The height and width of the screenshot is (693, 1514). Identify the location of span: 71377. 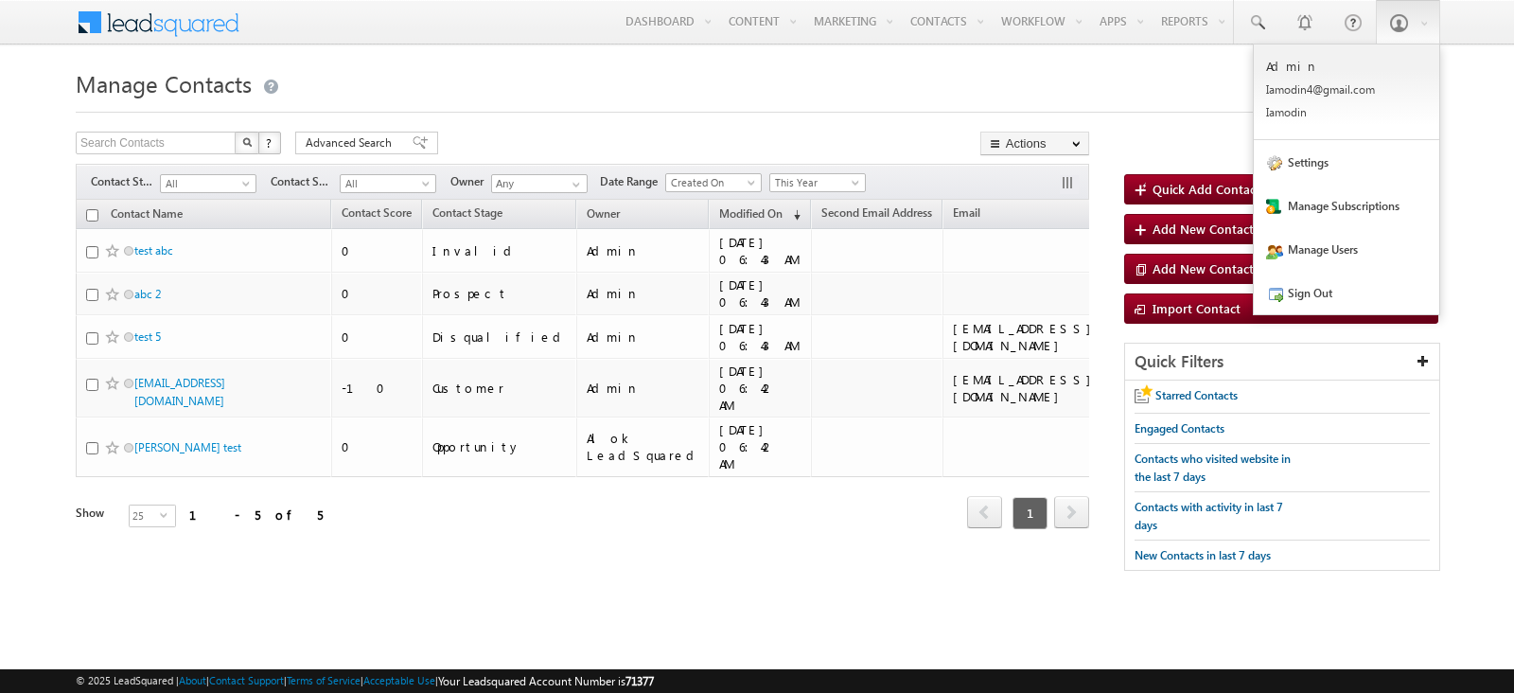
(640, 680).